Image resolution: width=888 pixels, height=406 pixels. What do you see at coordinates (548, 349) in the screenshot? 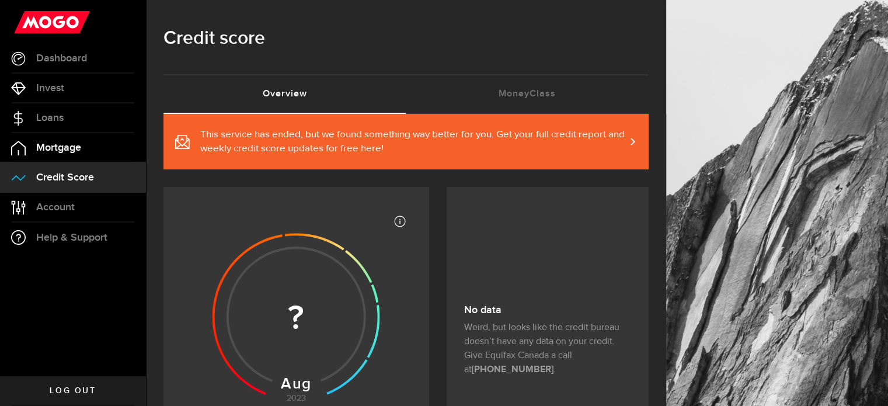
I see `p: Weird, but looks like the credit bureau doesn’t have any data on your credit. Give Equifax Canada...` at bounding box center [548, 349].